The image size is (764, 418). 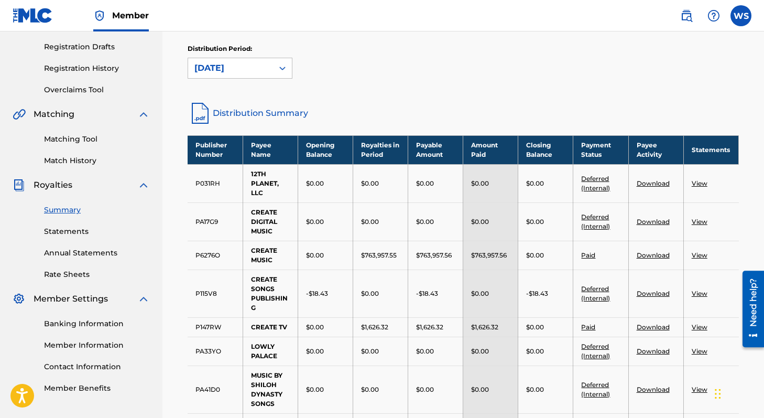 I want to click on a: Annual Statements, so click(x=97, y=253).